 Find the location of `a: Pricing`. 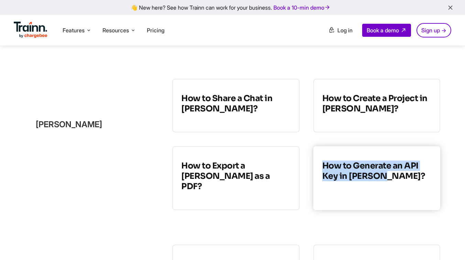

a: Pricing is located at coordinates (156, 30).